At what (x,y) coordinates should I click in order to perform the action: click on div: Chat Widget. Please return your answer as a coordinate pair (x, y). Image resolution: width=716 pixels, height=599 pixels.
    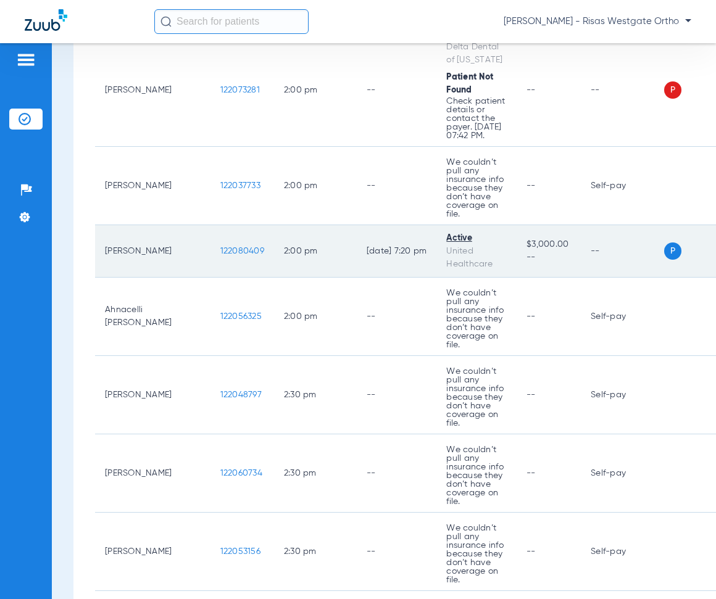
    Looking at the image, I should click on (685, 569).